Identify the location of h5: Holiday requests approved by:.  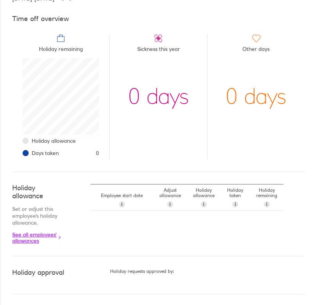
(207, 271).